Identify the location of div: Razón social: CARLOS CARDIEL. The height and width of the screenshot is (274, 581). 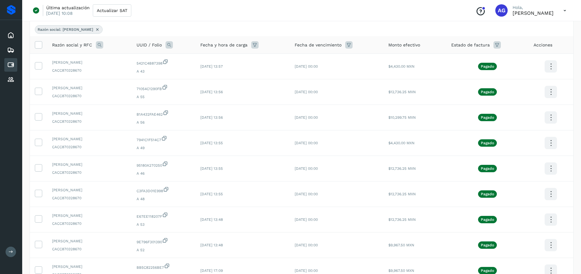
(69, 30).